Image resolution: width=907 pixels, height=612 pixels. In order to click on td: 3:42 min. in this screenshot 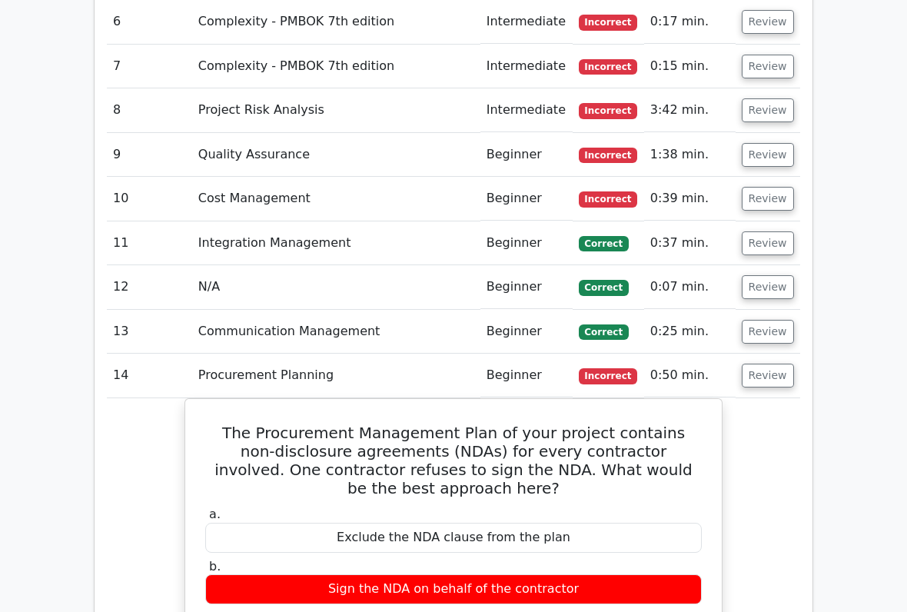, I will do `click(690, 111)`.